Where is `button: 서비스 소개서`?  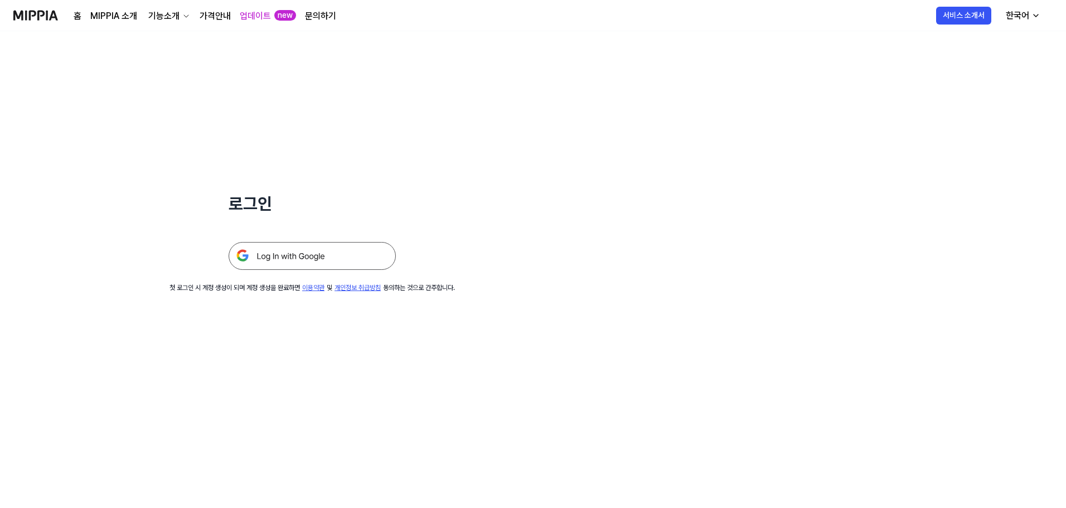 button: 서비스 소개서 is located at coordinates (963, 16).